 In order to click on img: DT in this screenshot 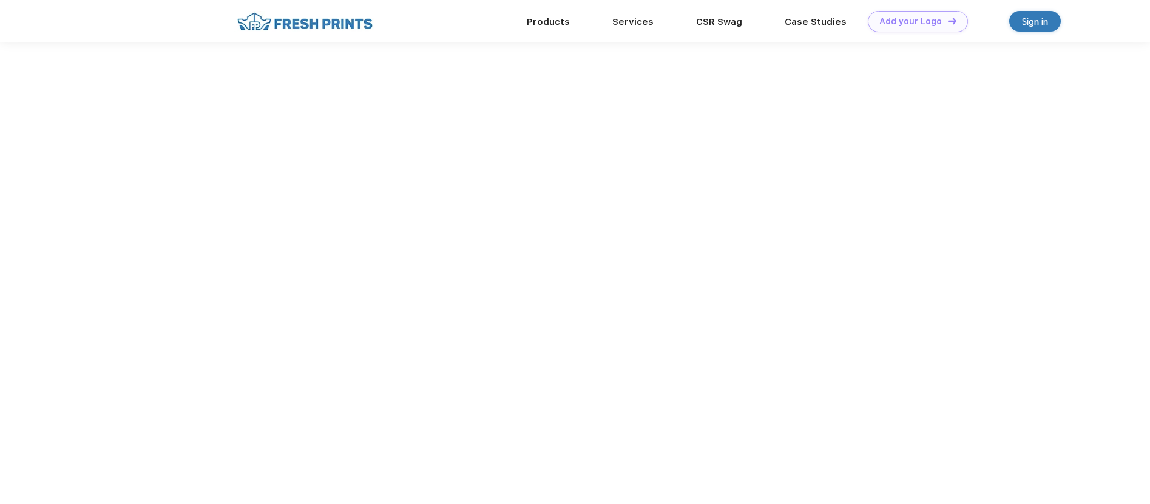, I will do `click(952, 21)`.